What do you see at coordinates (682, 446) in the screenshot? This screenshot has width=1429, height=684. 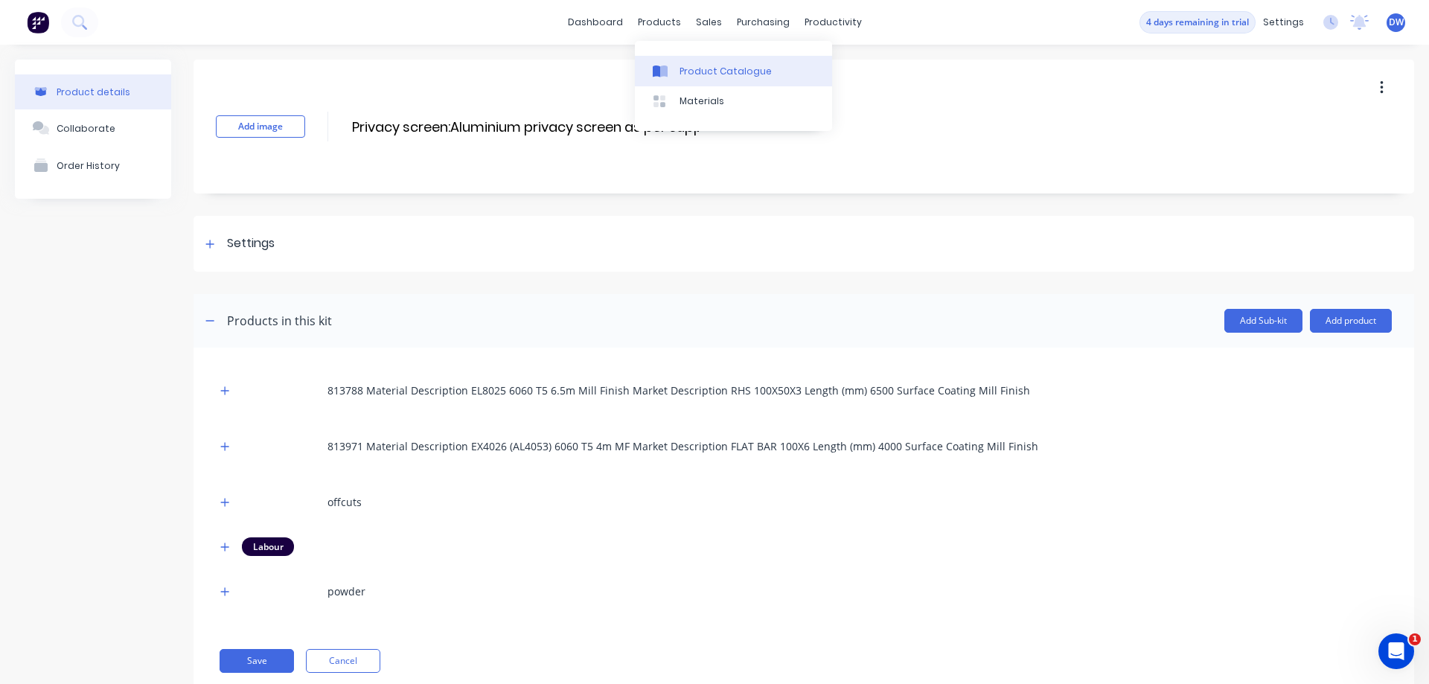 I see `div: 813971 Material Description EX4026 (AL4053) 6060 T5 4m MF Market Description FLAT BAR 100X6 Lengt...` at bounding box center [682, 446].